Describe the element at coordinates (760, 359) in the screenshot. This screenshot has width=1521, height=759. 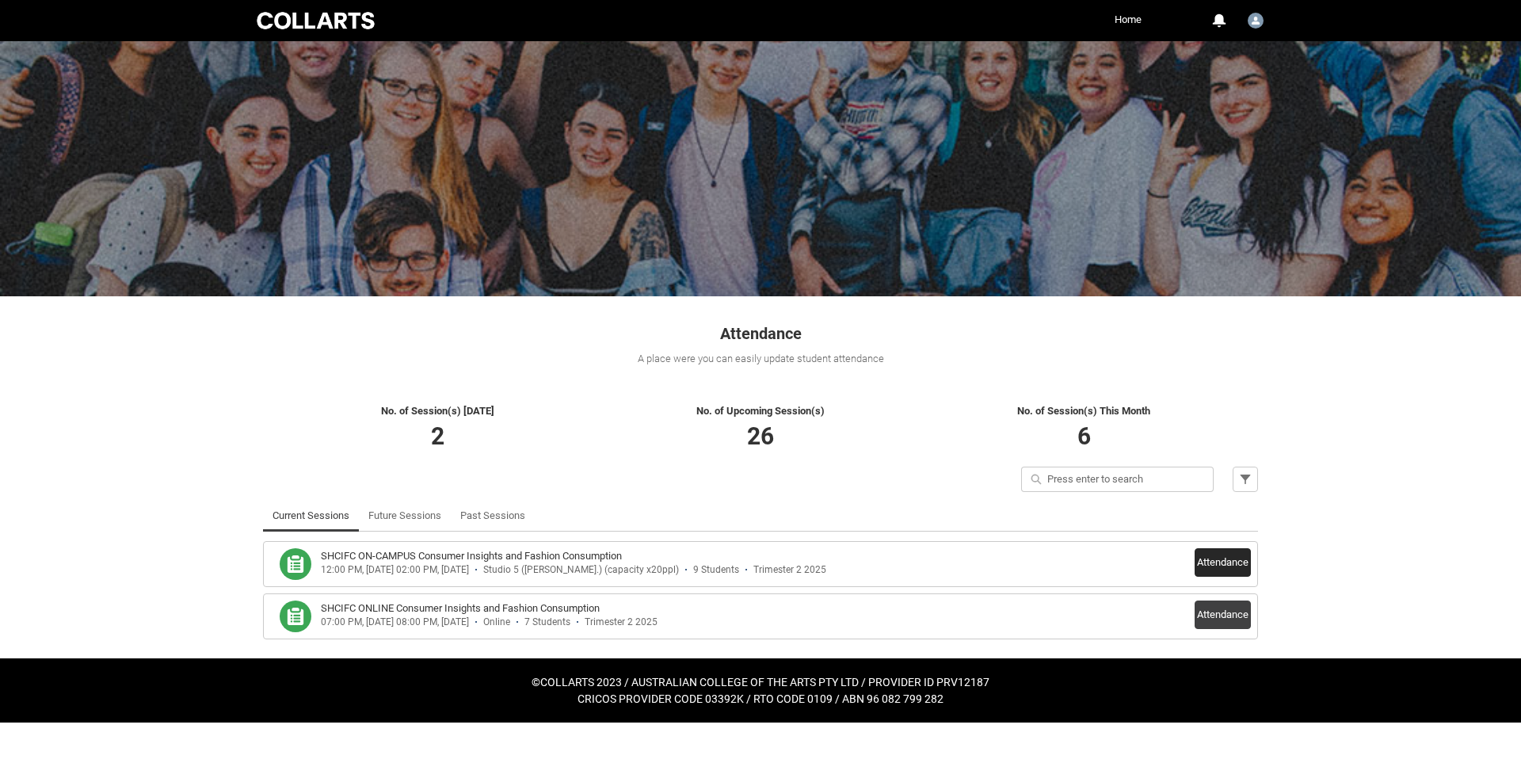
I see `div: A place were you can easily update student attendance` at that location.